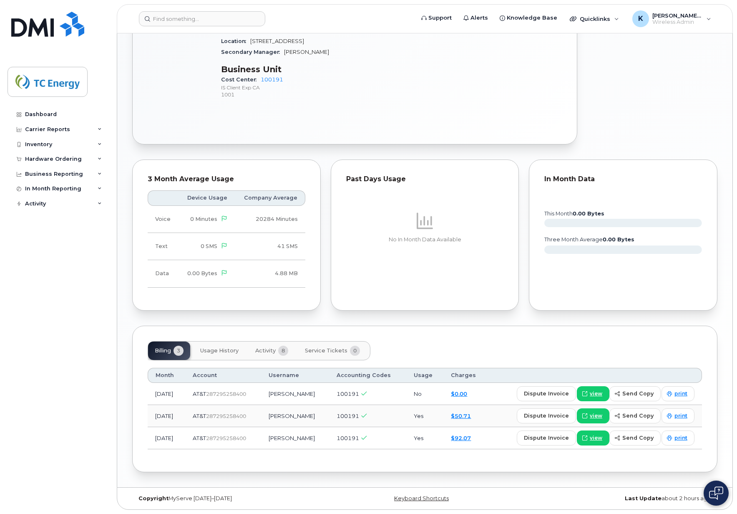 Image resolution: width=737 pixels, height=514 pixels. What do you see at coordinates (241, 79) in the screenshot?
I see `span: Cost Center` at bounding box center [241, 79].